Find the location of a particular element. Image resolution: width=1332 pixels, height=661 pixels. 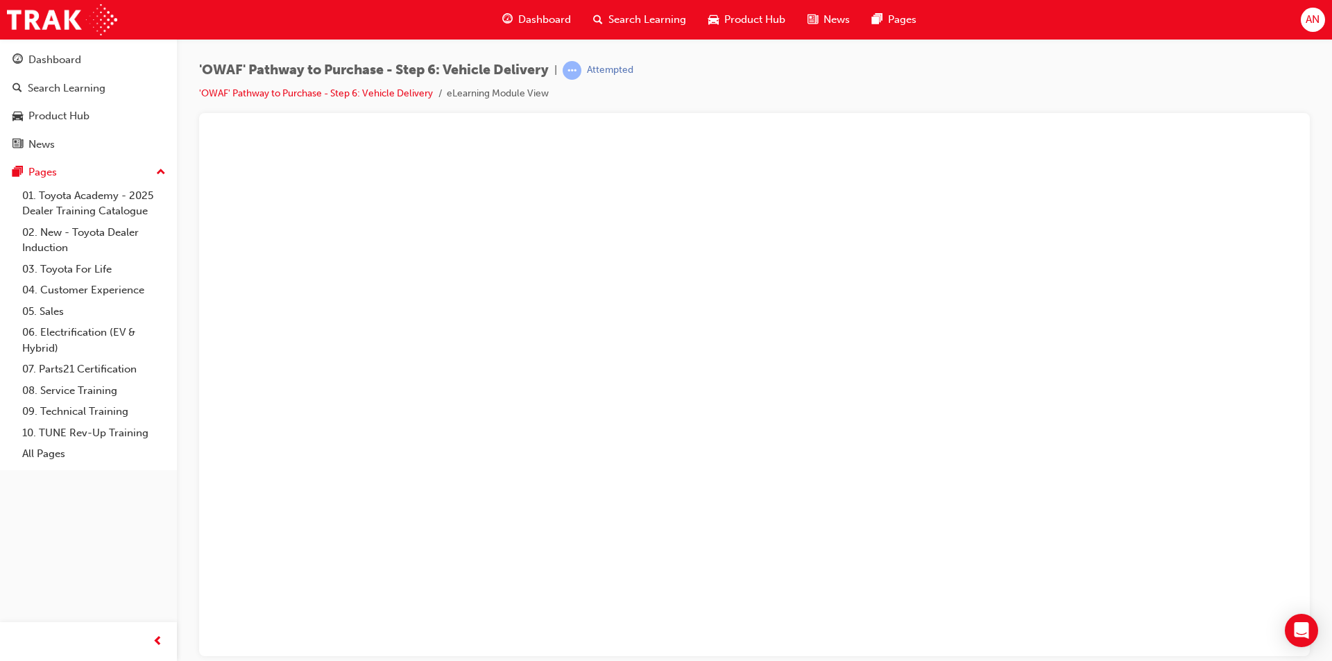

a: car-iconProduct Hub is located at coordinates (746, 19).